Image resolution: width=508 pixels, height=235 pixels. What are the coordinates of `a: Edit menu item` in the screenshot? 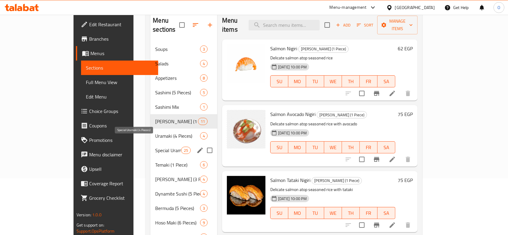 It's located at (392, 159).